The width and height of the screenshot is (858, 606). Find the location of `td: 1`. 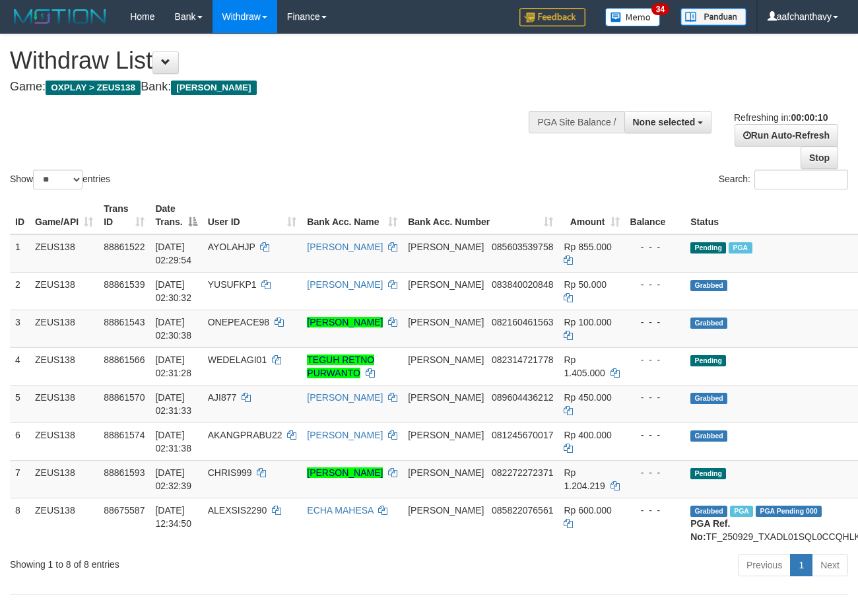

td: 1 is located at coordinates (20, 253).